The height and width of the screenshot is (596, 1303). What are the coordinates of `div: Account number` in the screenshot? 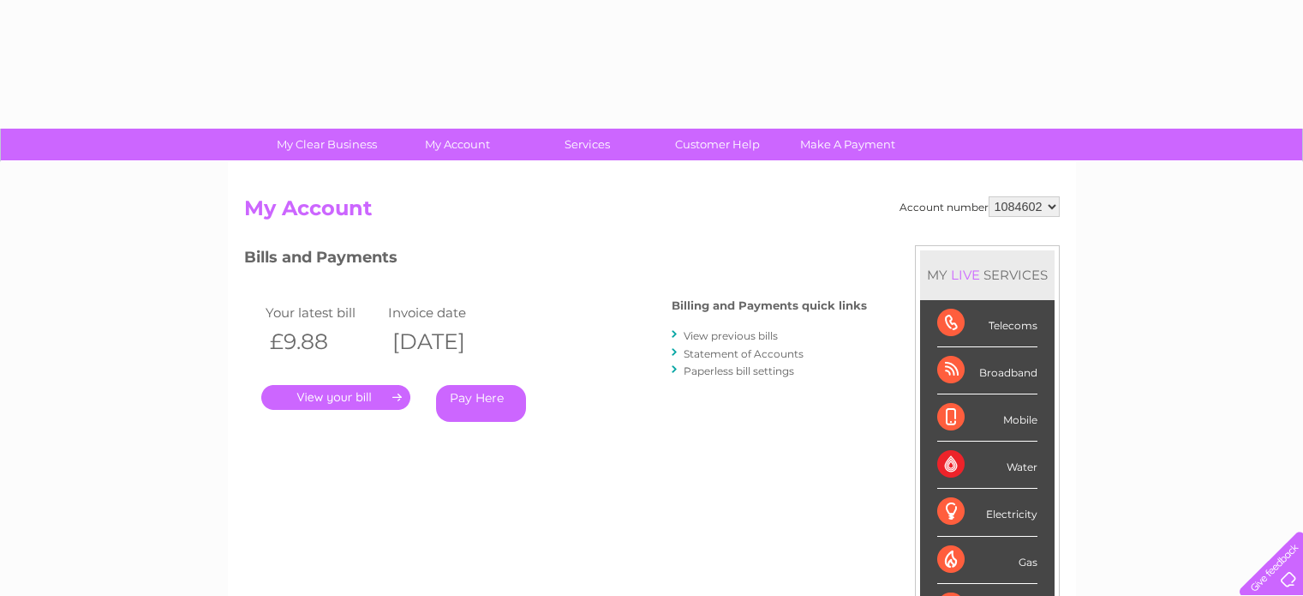 It's located at (979, 207).